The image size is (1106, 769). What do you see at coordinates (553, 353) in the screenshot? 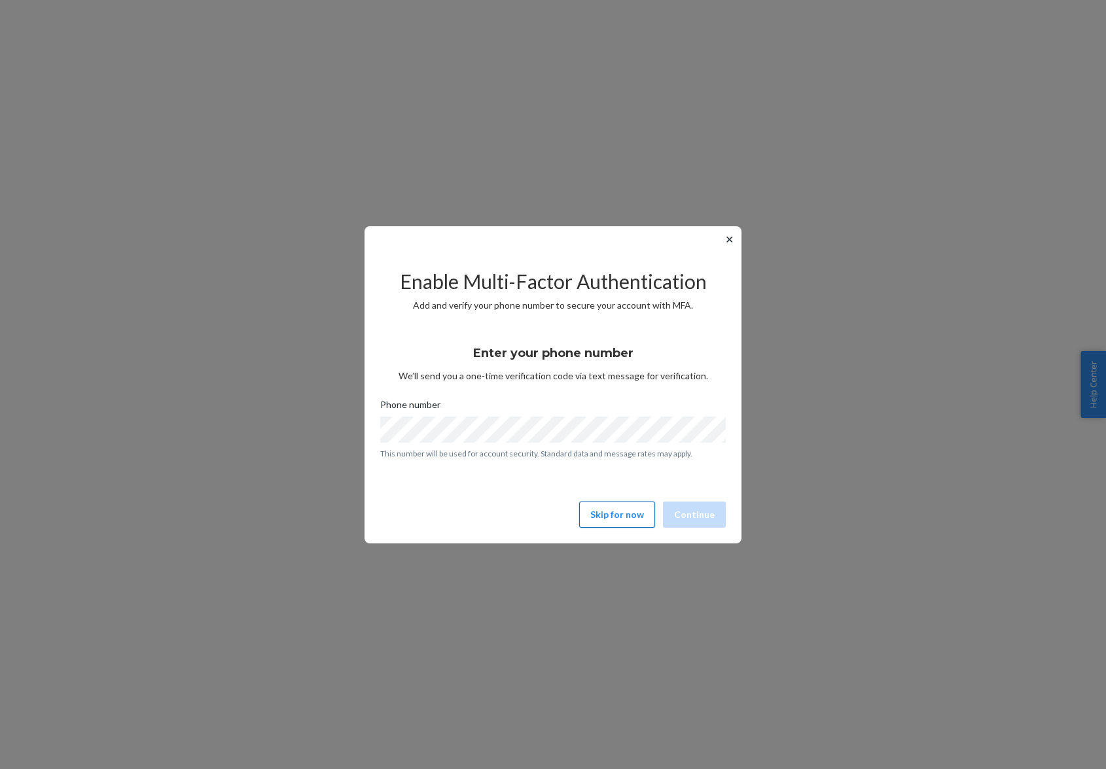
I see `h3: Enter your phone number` at bounding box center [553, 353].